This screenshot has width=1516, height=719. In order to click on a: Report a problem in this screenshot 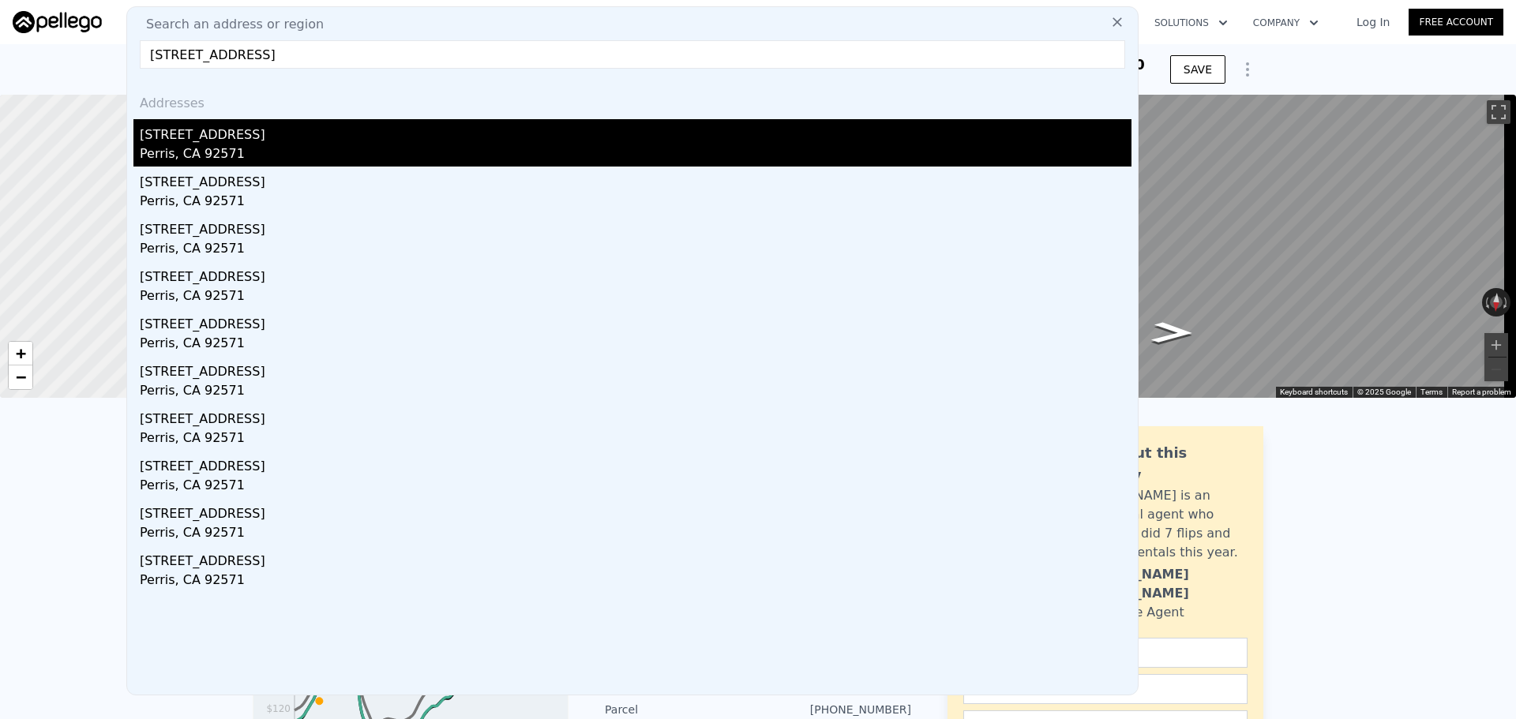, I will do `click(1481, 392)`.